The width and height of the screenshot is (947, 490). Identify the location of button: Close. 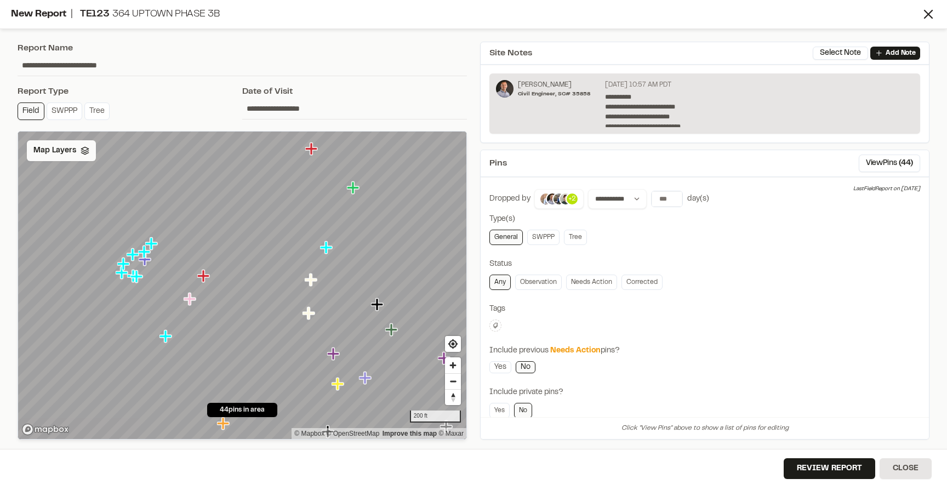
(906, 469).